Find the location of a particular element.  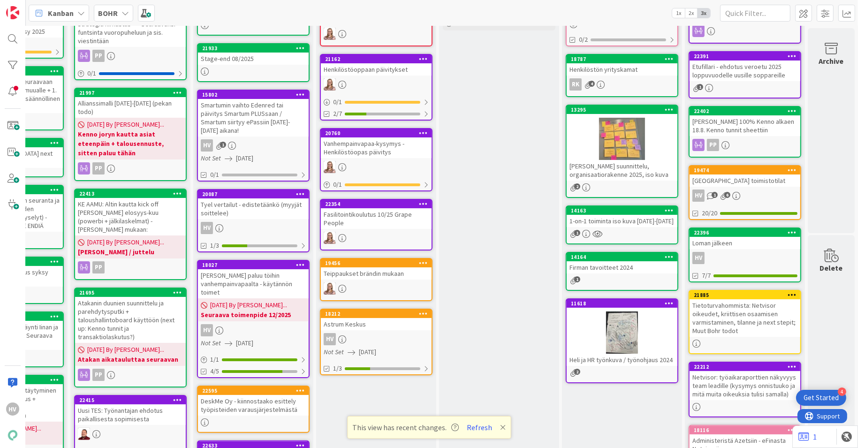

span: 0/2 is located at coordinates (583, 39).